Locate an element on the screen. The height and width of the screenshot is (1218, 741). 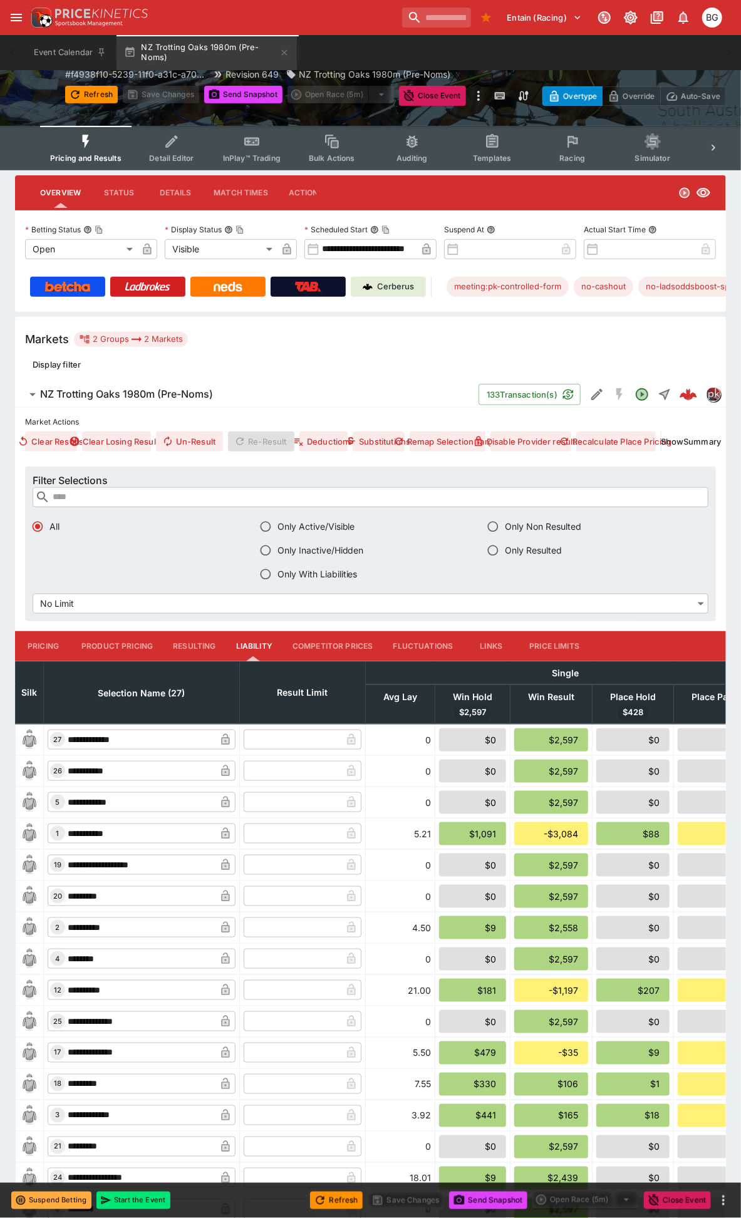
p: Betting Status is located at coordinates (53, 229).